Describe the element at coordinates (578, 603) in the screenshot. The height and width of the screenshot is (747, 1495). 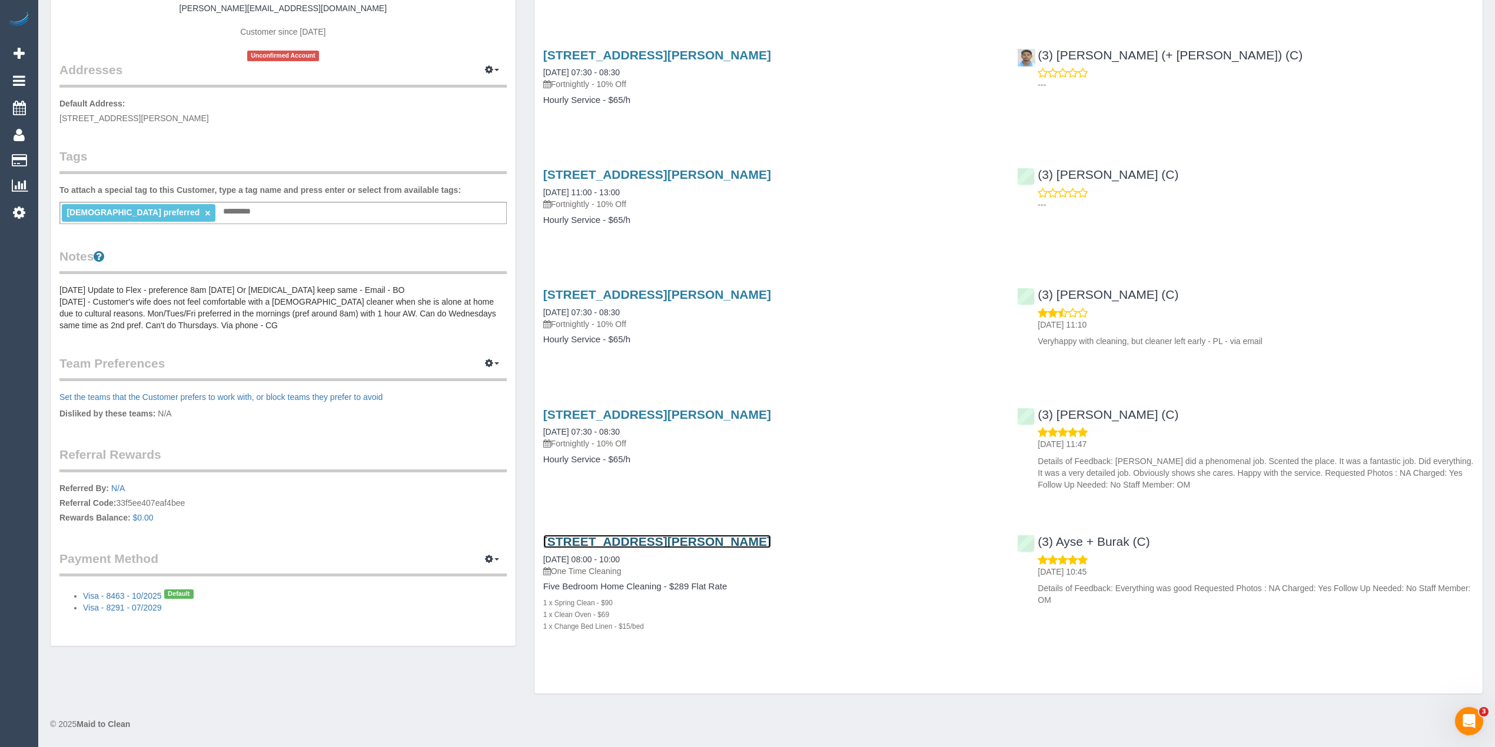
I see `small: 1 x Spring Clean - $90` at that location.